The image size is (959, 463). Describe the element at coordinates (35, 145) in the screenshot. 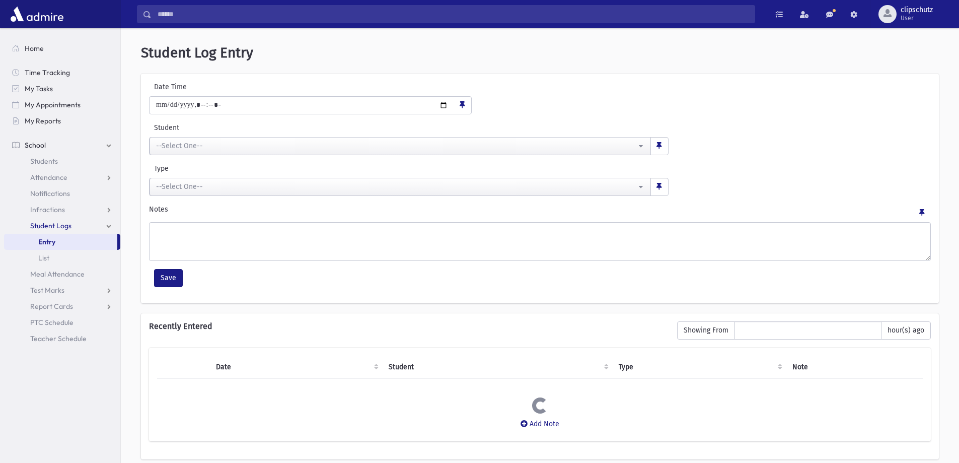

I see `span: School` at that location.